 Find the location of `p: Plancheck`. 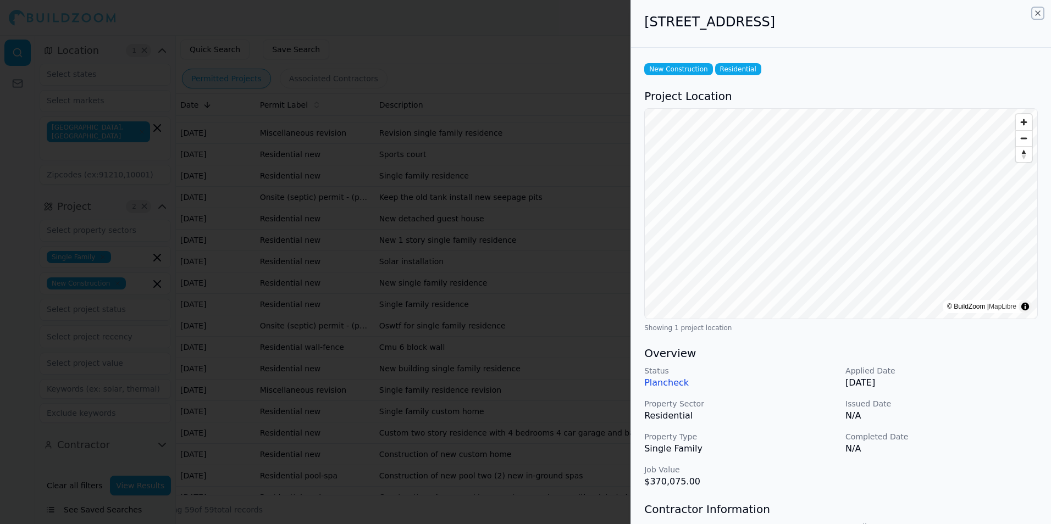

p: Plancheck is located at coordinates (740, 383).